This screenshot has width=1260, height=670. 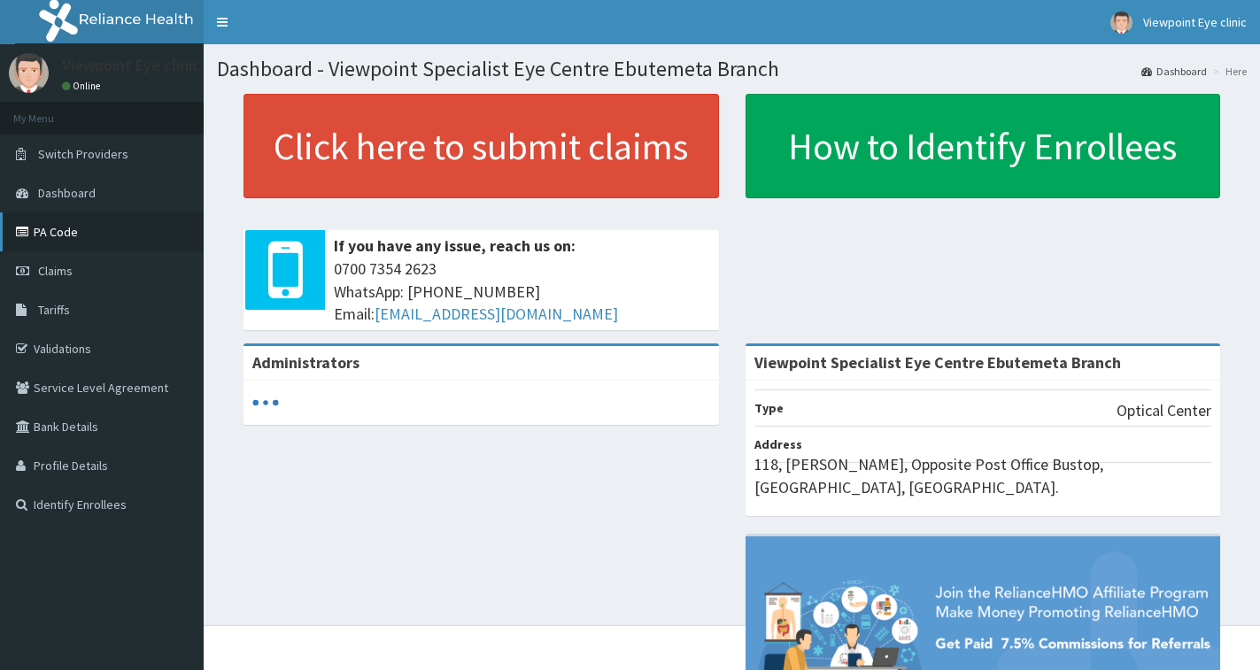 What do you see at coordinates (55, 271) in the screenshot?
I see `span: Claims` at bounding box center [55, 271].